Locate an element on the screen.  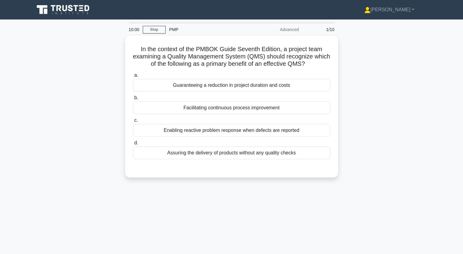
div: Enabling reactive problem response when defects are reported is located at coordinates (232, 130).